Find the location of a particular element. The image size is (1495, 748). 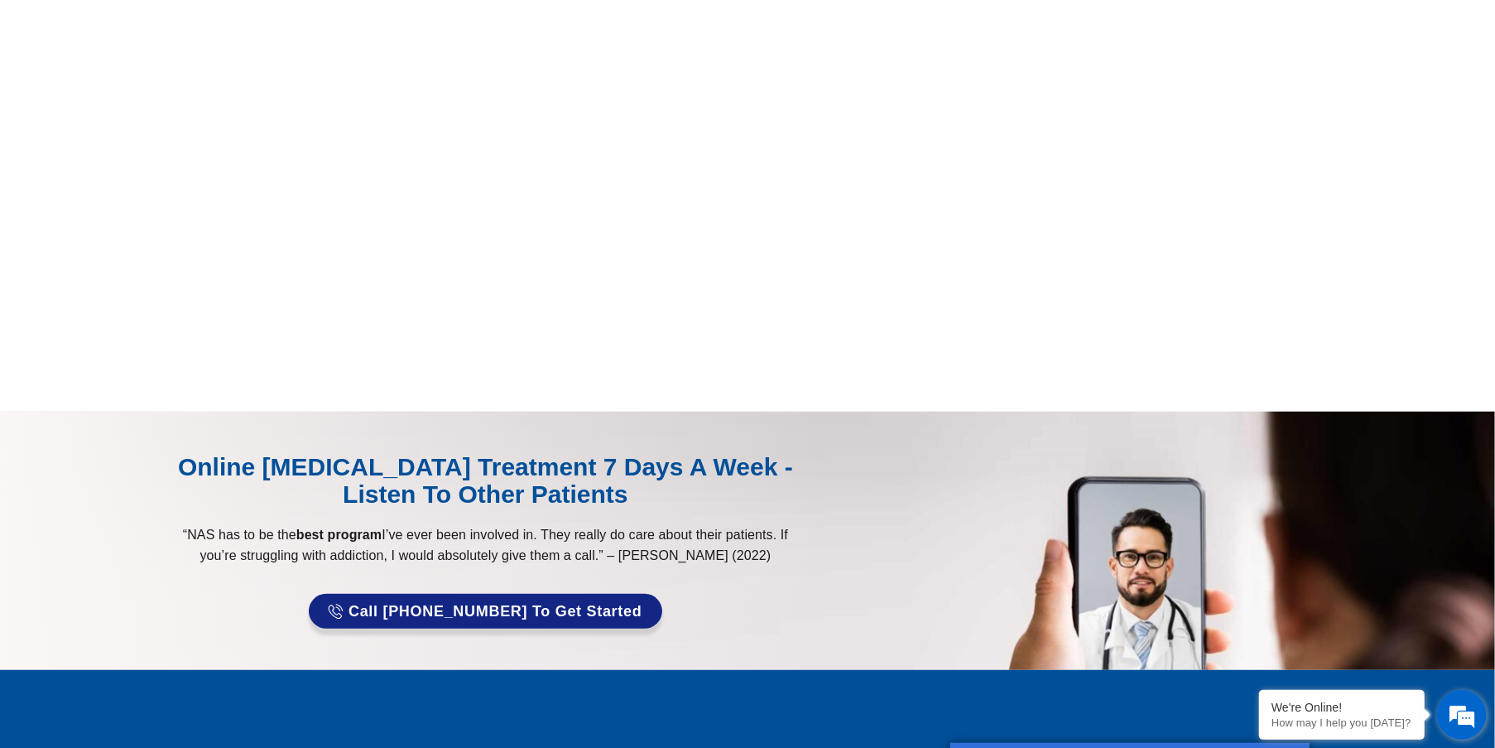

p: “NAS has to be the I’ve ever been involved in. They really do care about their patients. If you’r... is located at coordinates (486, 545).